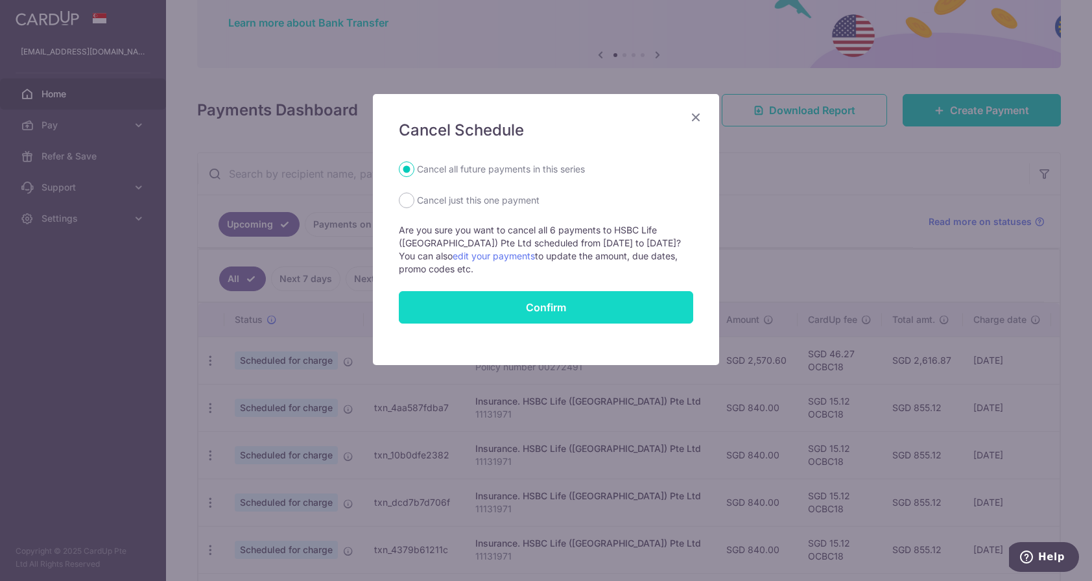 Image resolution: width=1092 pixels, height=581 pixels. I want to click on button: Confirm, so click(546, 307).